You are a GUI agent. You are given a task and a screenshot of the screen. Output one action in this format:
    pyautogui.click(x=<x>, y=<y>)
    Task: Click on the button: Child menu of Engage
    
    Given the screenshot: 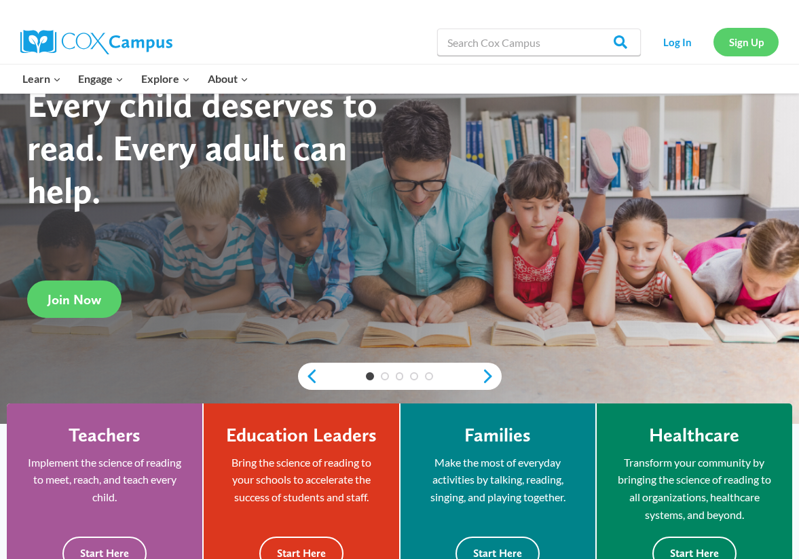 What is the action you would take?
    pyautogui.click(x=101, y=79)
    